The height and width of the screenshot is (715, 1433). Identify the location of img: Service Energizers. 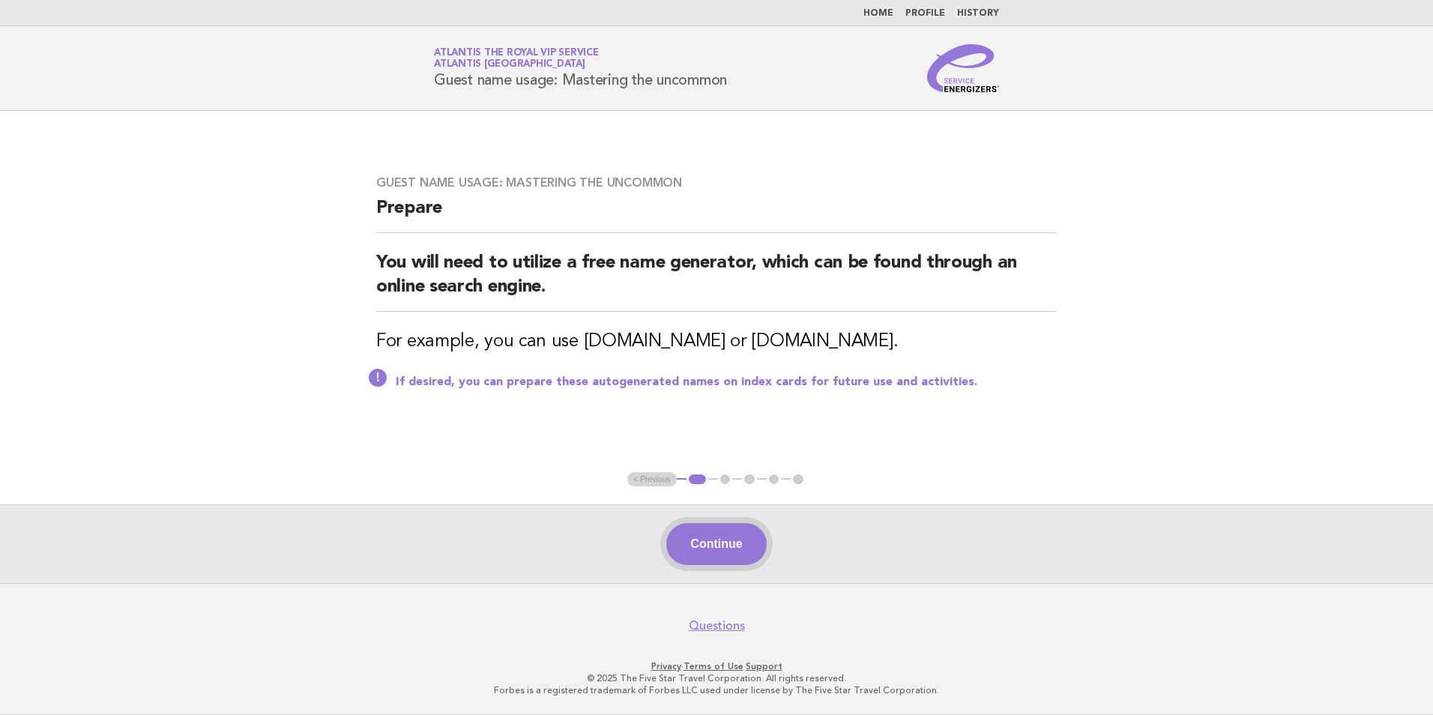
(963, 68).